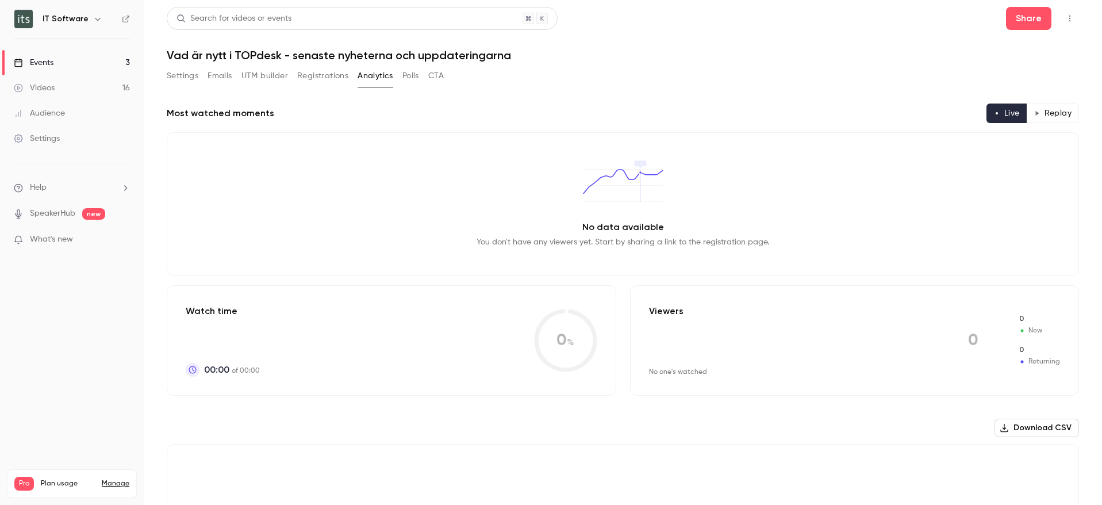 Image resolution: width=1102 pixels, height=505 pixels. Describe the element at coordinates (265, 76) in the screenshot. I see `button: UTM builder` at that location.